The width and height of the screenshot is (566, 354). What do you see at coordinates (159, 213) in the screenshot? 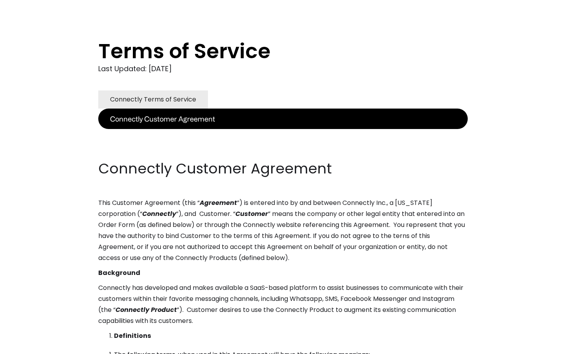
I see `em: Connectly` at bounding box center [159, 213].